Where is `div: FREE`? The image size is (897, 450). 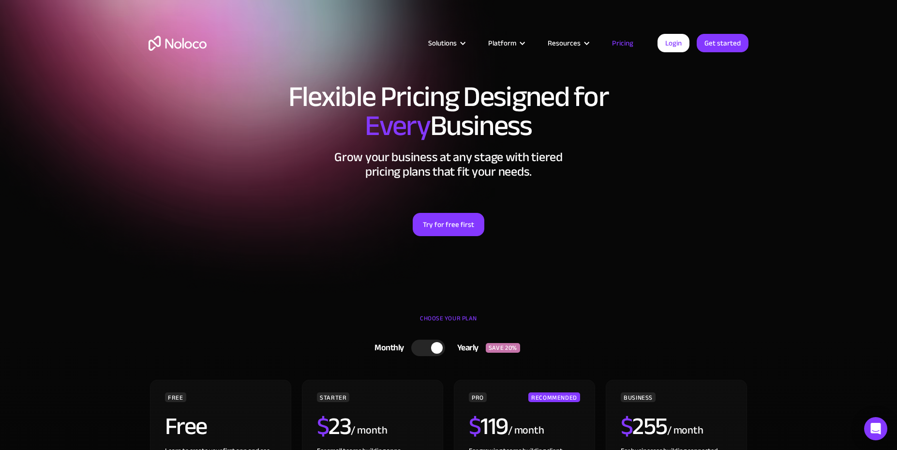
div: FREE is located at coordinates (176, 397).